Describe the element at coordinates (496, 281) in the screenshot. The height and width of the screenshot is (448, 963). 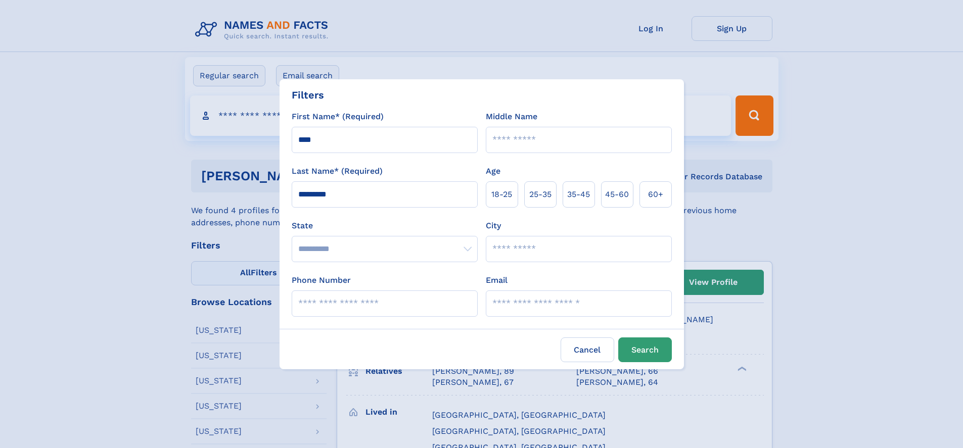
I see `label: Email` at that location.